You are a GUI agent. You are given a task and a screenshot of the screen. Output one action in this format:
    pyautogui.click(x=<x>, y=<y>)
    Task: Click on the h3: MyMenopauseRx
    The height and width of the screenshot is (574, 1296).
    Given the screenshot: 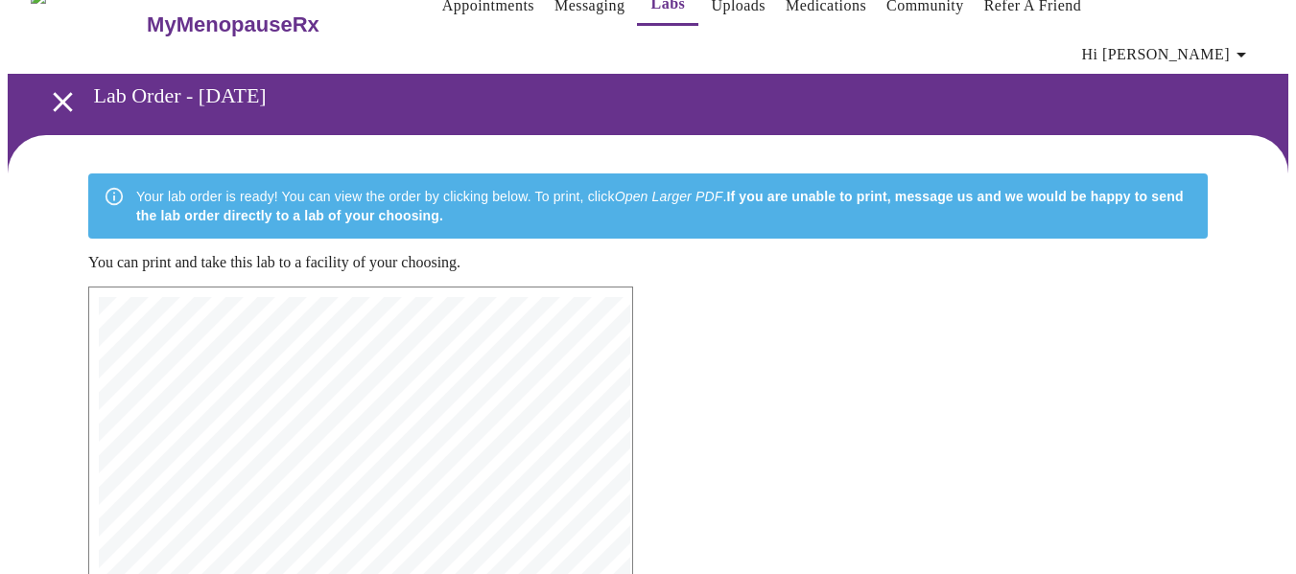 What is the action you would take?
    pyautogui.click(x=233, y=25)
    